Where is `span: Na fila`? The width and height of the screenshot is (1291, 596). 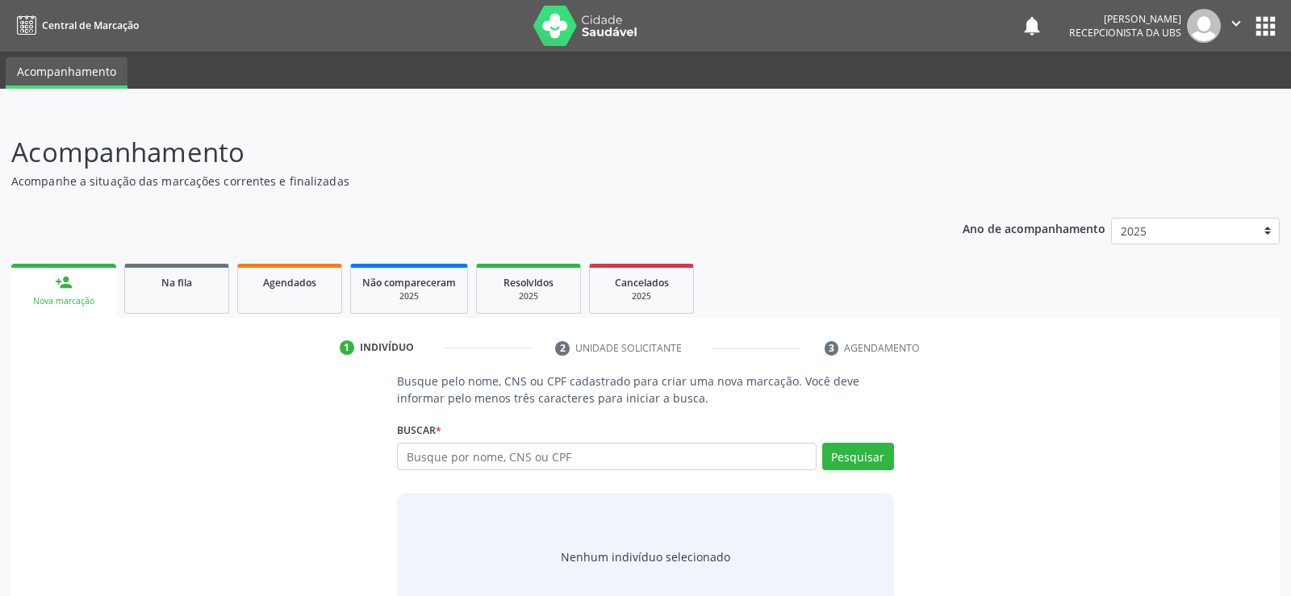
span: Na fila is located at coordinates (177, 282).